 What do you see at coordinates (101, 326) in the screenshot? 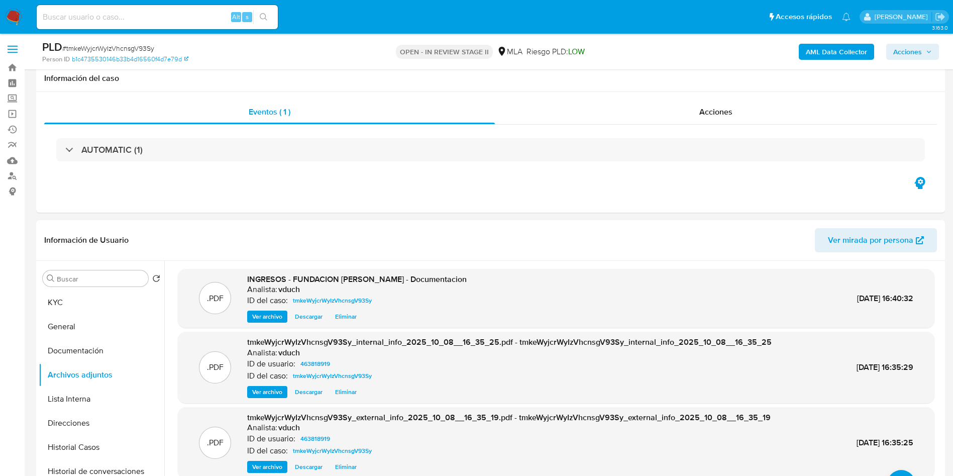
I see `button: General` at bounding box center [101, 326].